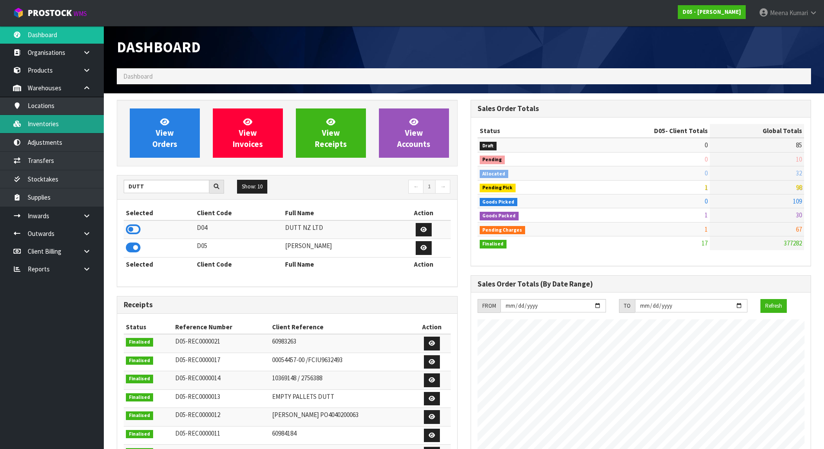 This screenshot has width=824, height=449. What do you see at coordinates (248, 133) in the screenshot?
I see `span: View Invoices` at bounding box center [248, 133].